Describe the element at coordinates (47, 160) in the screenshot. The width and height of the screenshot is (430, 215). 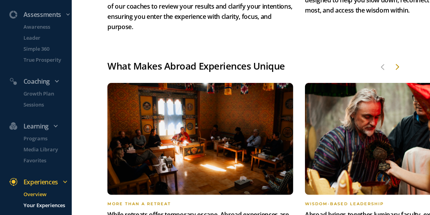
I see `p: Favorites` at that location.